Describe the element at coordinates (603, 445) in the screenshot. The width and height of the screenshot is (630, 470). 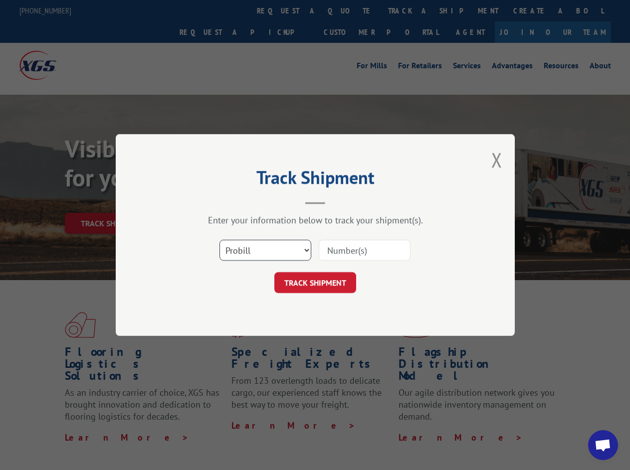
I see `div: Open chat` at that location.